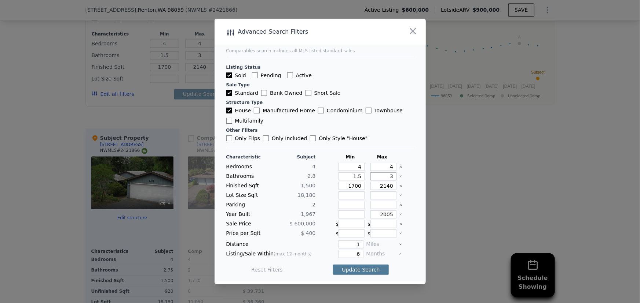  What do you see at coordinates (320, 103) in the screenshot?
I see `div: Structure Type` at bounding box center [320, 103].